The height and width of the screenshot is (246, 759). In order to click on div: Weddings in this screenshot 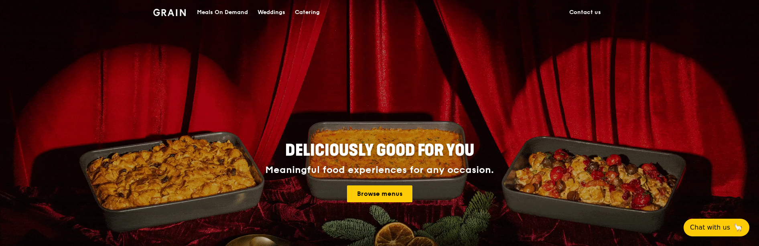, I will do `click(271, 12)`.